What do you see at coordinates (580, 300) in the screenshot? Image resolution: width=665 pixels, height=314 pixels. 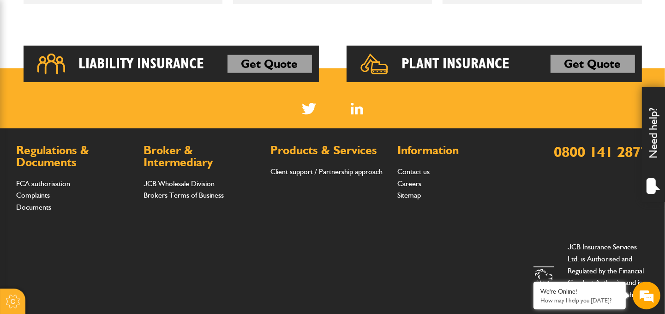 I see `p: How may I help you today?` at bounding box center [580, 300].